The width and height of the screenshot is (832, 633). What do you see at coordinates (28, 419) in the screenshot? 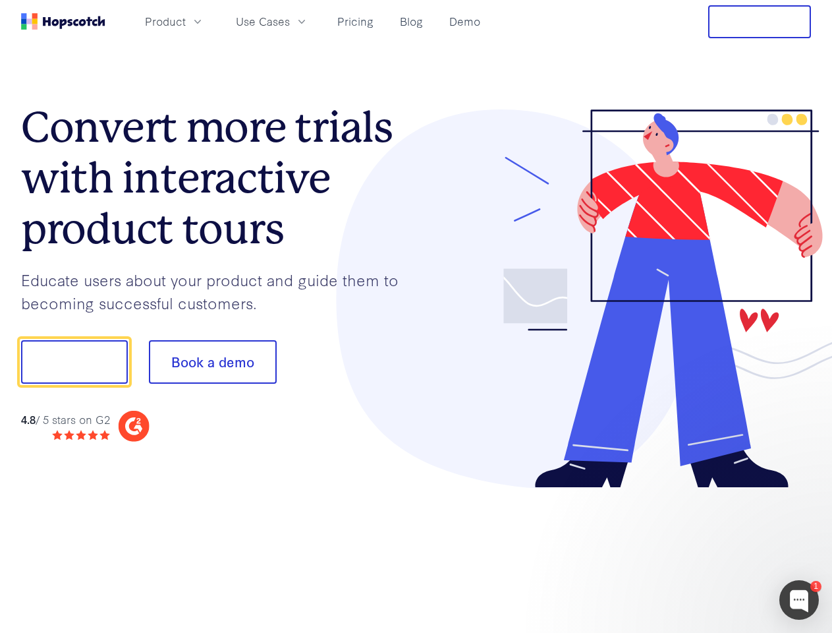
I see `strong: 4.8` at bounding box center [28, 419].